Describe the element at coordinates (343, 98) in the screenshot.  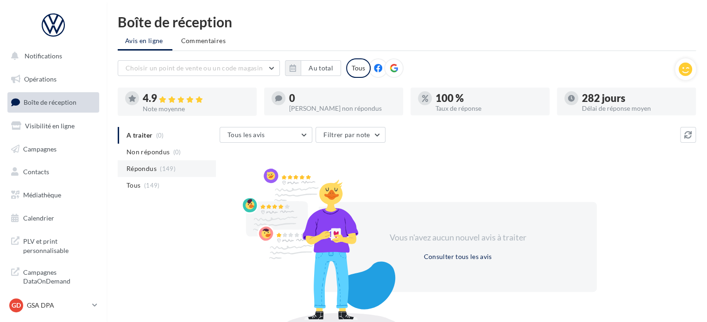
I see `div: 0` at that location.